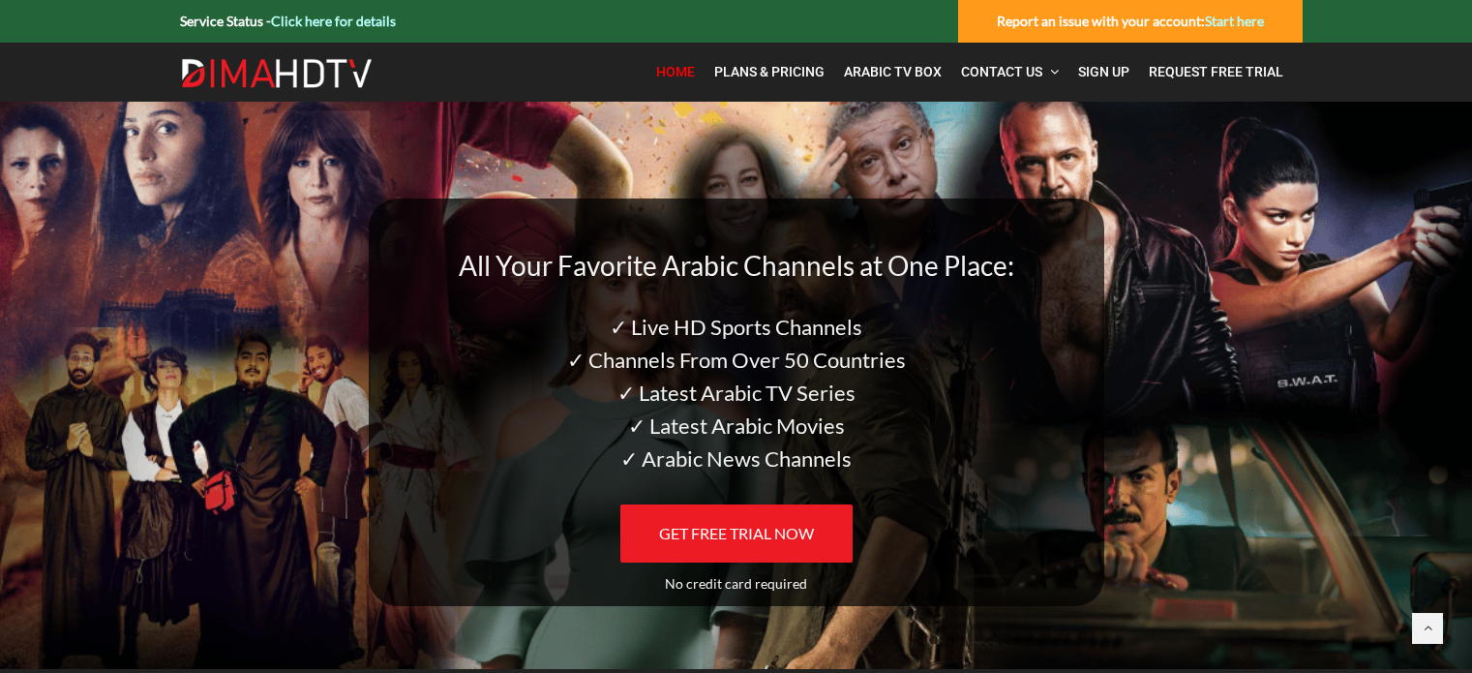 This screenshot has height=673, width=1472. What do you see at coordinates (769, 72) in the screenshot?
I see `span: Plans & Pricing` at bounding box center [769, 72].